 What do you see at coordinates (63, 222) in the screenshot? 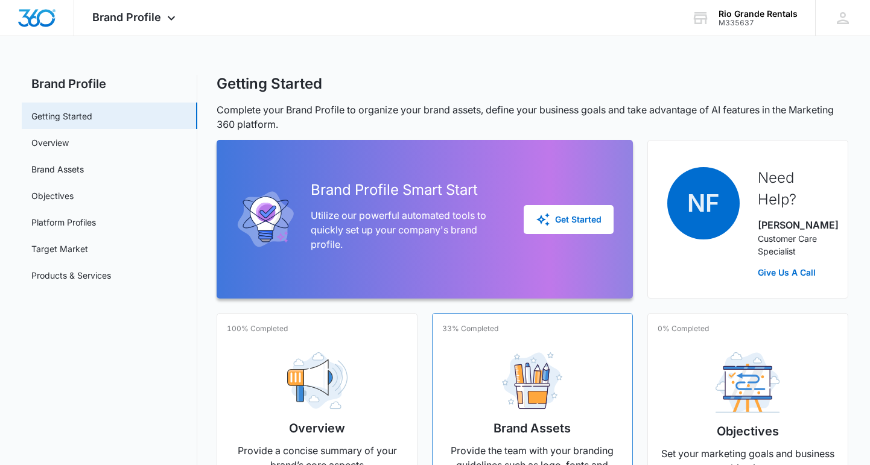
I see `a: Platform Profiles` at bounding box center [63, 222].